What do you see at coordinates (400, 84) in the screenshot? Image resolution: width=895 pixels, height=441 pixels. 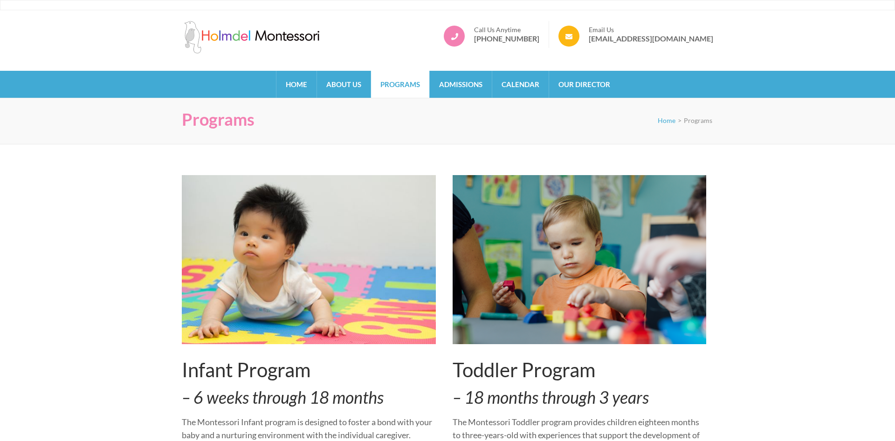 I see `a: Programs` at bounding box center [400, 84].